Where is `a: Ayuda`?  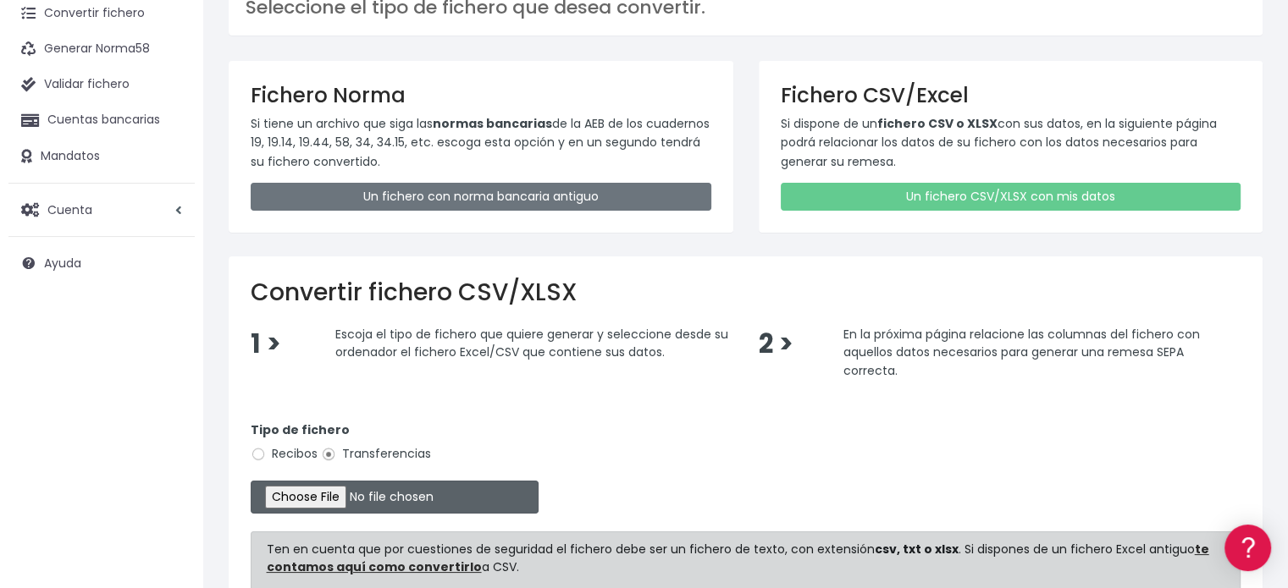 a: Ayuda is located at coordinates (102, 263).